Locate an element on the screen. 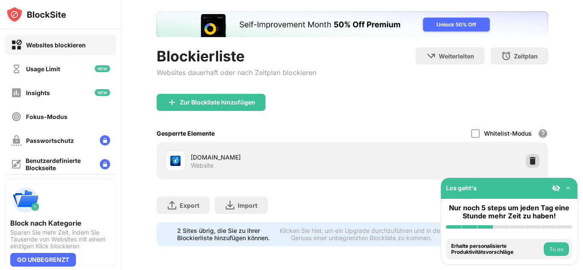 The width and height of the screenshot is (583, 270). div: Zeitplan is located at coordinates (526, 56).